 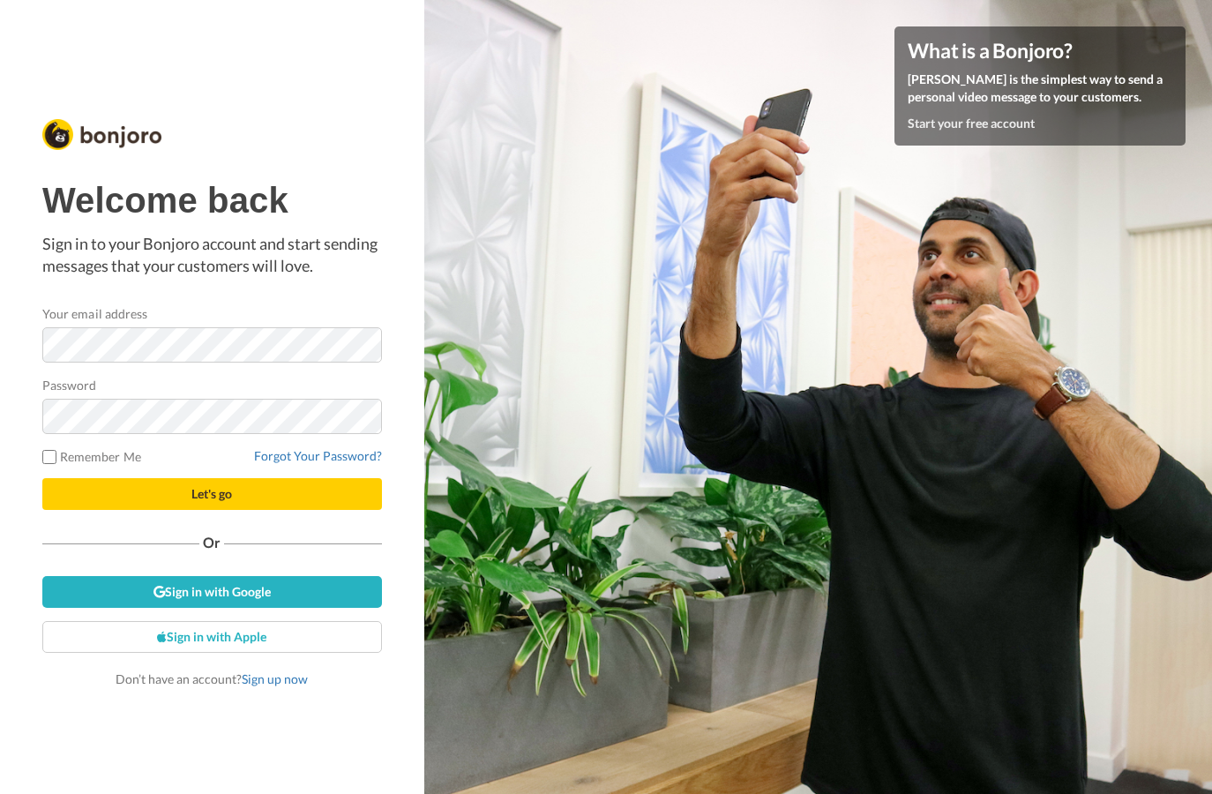 What do you see at coordinates (212, 678) in the screenshot?
I see `span: Don’t have an account?` at bounding box center [212, 678].